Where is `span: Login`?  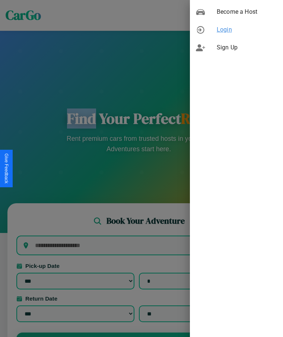
span: Login is located at coordinates (247, 30).